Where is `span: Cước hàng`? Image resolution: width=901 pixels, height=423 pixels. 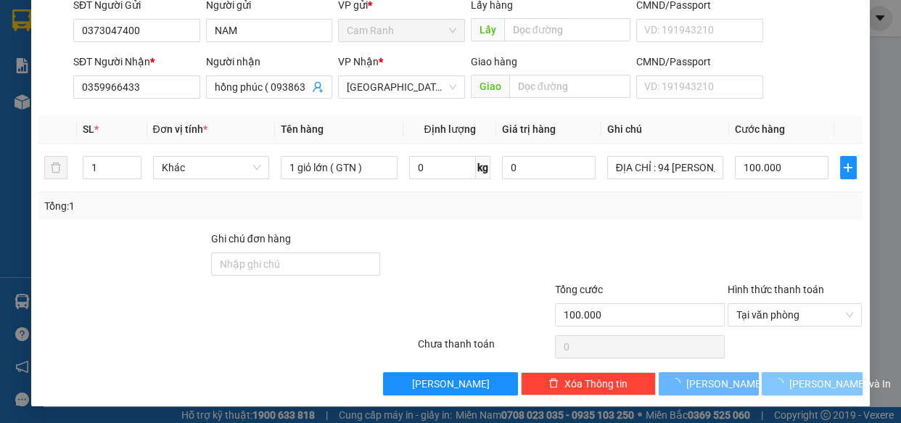 span: Cước hàng is located at coordinates (760, 129).